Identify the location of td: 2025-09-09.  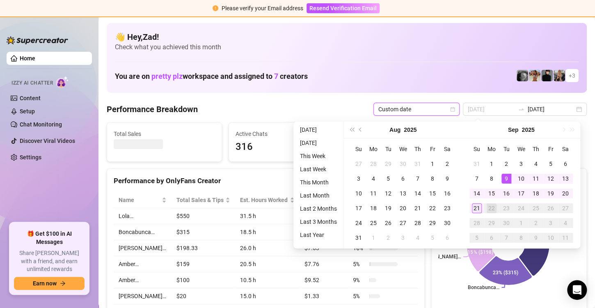
(506, 179).